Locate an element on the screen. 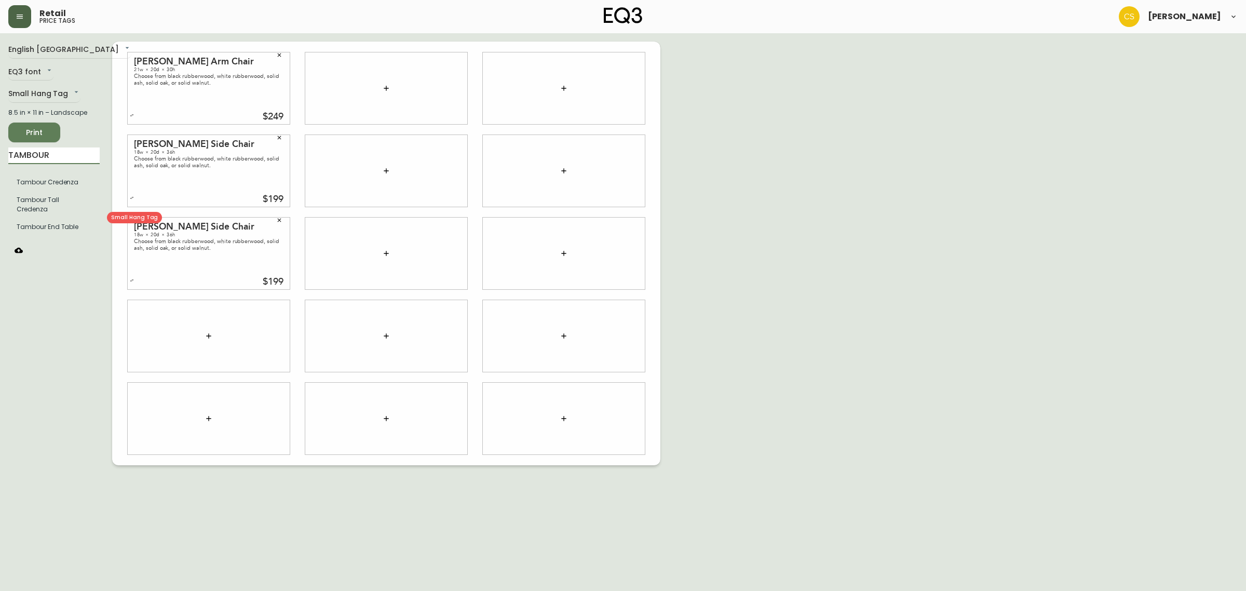 The image size is (1246, 591). div: Small Hang Tag is located at coordinates (44, 94).